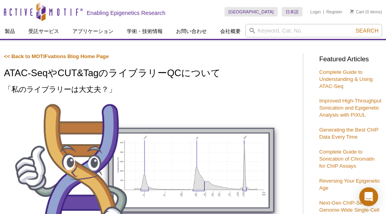  I want to click on h2: Enabling Epigenetics Research, so click(126, 13).